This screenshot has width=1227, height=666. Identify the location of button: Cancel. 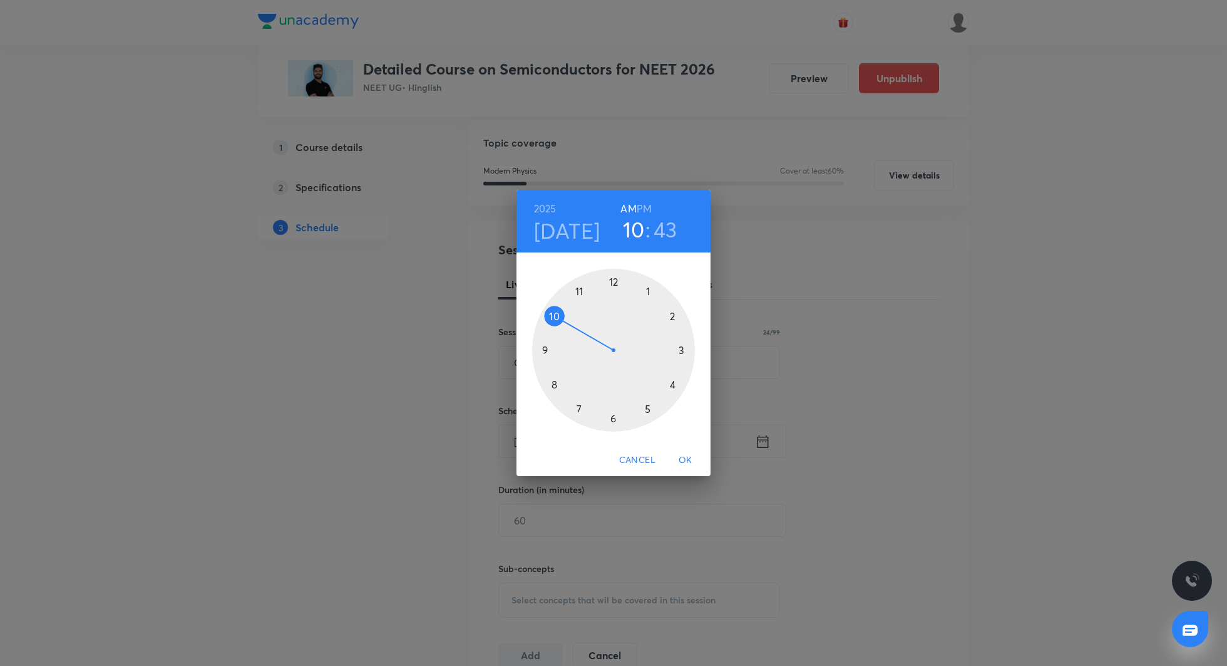
(637, 460).